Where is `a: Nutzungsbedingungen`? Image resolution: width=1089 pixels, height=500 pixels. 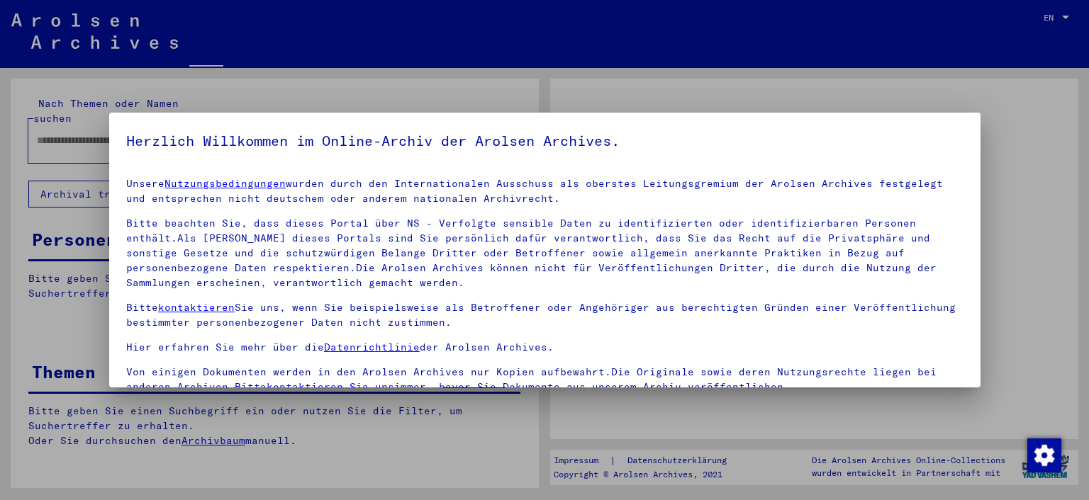 a: Nutzungsbedingungen is located at coordinates (225, 184).